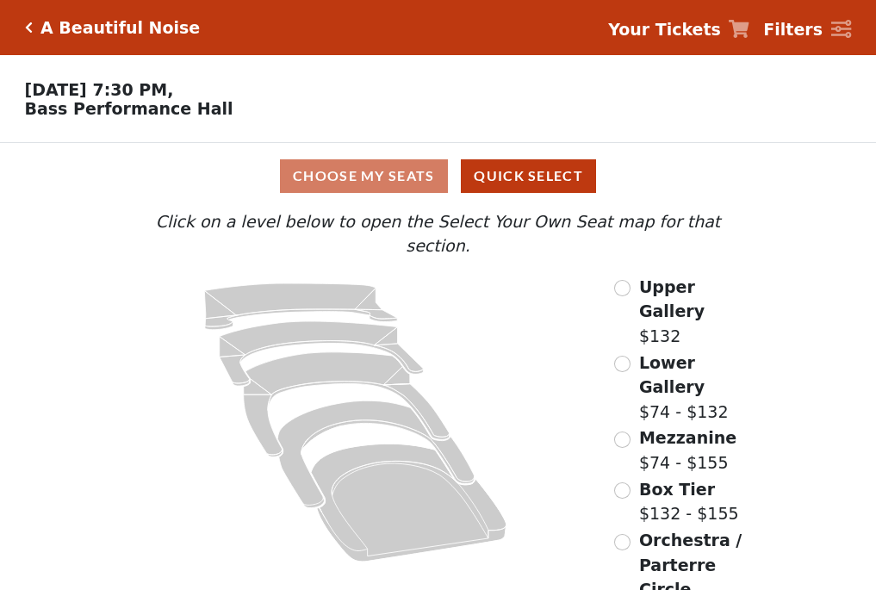  I want to click on span: Upper Gallery, so click(672, 299).